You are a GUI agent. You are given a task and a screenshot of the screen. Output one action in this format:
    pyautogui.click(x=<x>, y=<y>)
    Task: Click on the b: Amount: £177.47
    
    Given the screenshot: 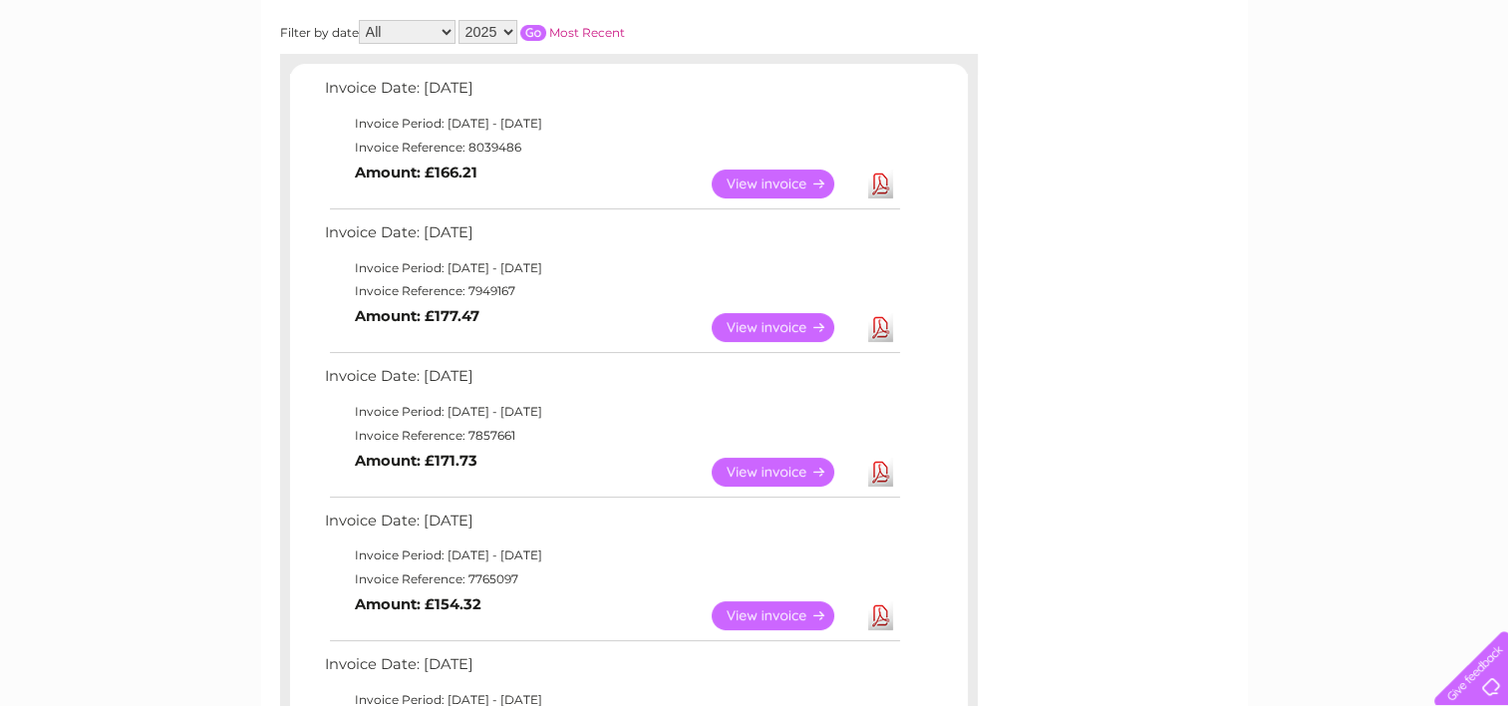 What is the action you would take?
    pyautogui.click(x=417, y=316)
    